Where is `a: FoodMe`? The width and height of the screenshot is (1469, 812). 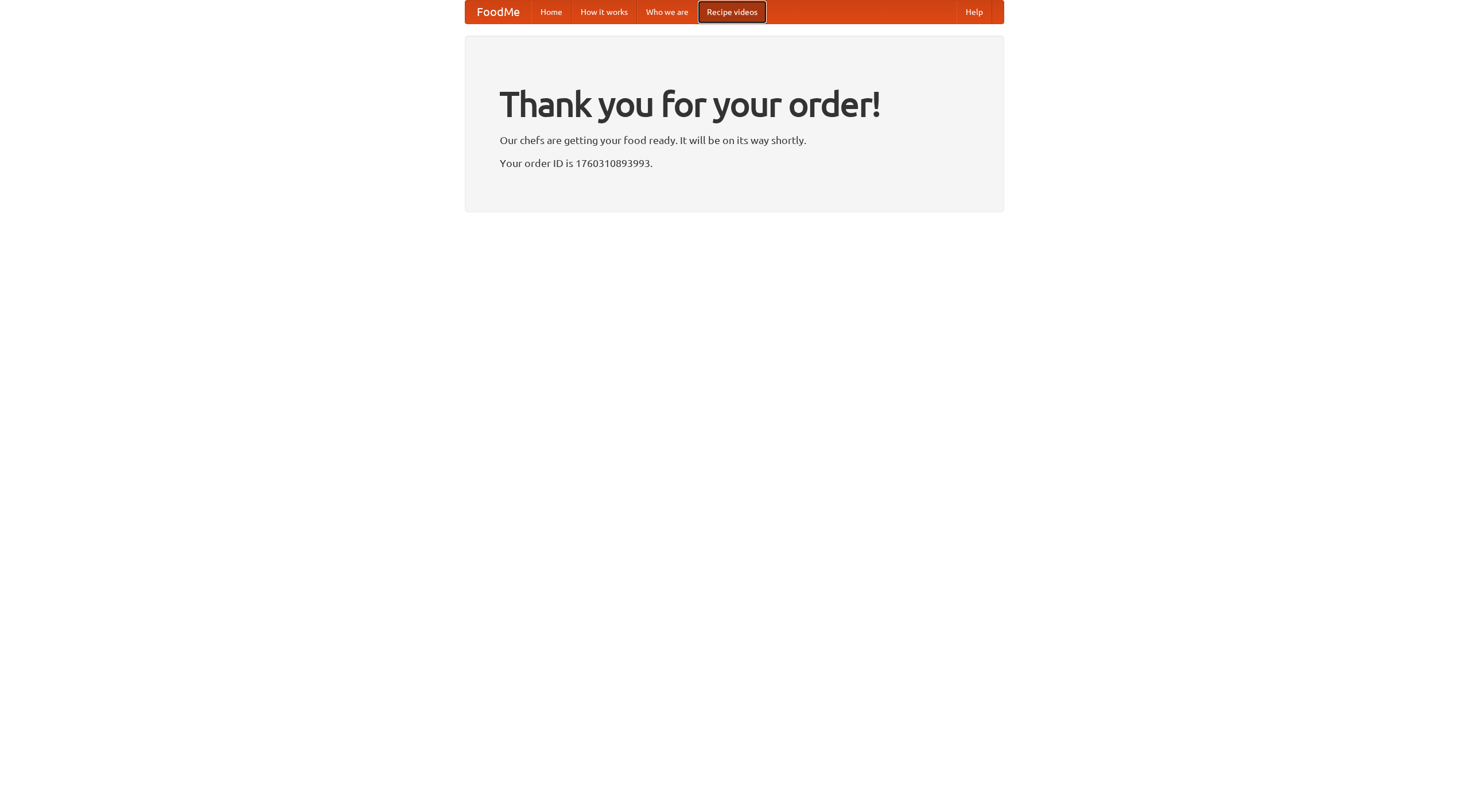
a: FoodMe is located at coordinates (498, 12).